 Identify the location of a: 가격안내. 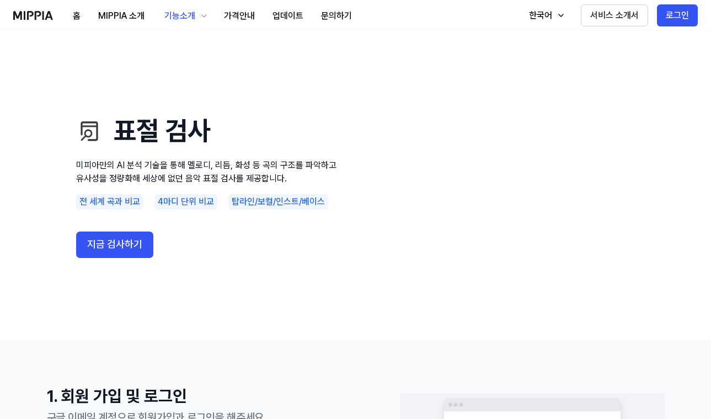
(239, 16).